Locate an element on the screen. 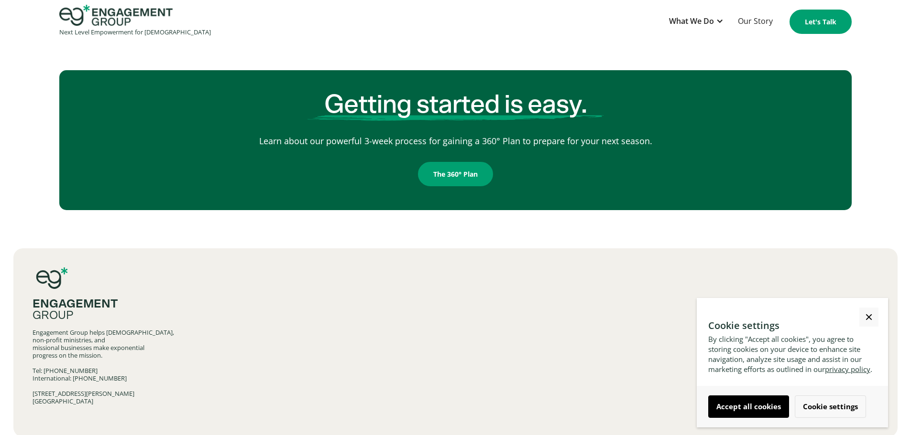 This screenshot has width=911, height=435. a: privacy policy is located at coordinates (847, 369).